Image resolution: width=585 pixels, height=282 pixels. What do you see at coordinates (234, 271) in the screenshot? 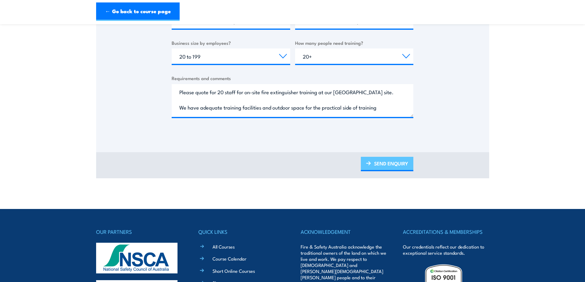
I see `a: Short Online Courses` at bounding box center [234, 271].